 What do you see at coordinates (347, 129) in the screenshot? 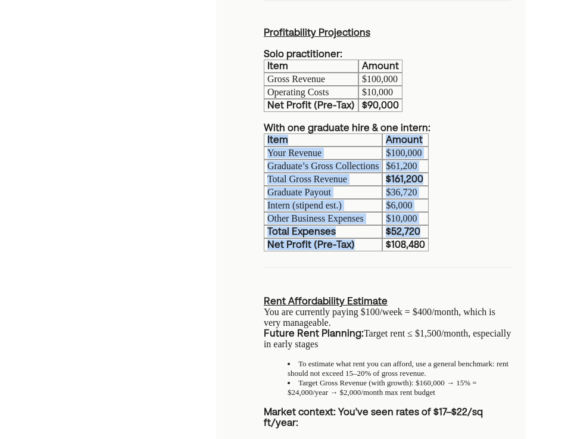
I see `b: With one graduate hire & one intern:` at bounding box center [347, 129].